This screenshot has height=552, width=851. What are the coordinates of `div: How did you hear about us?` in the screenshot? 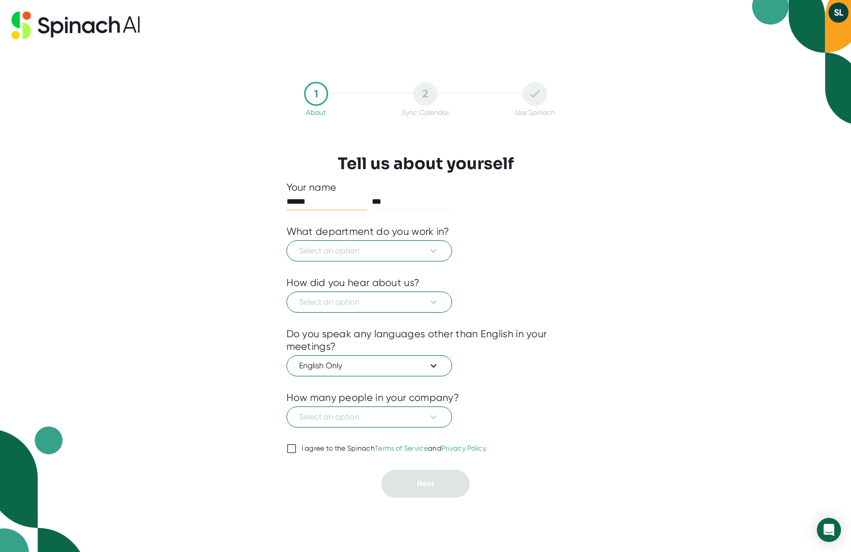 It's located at (353, 283).